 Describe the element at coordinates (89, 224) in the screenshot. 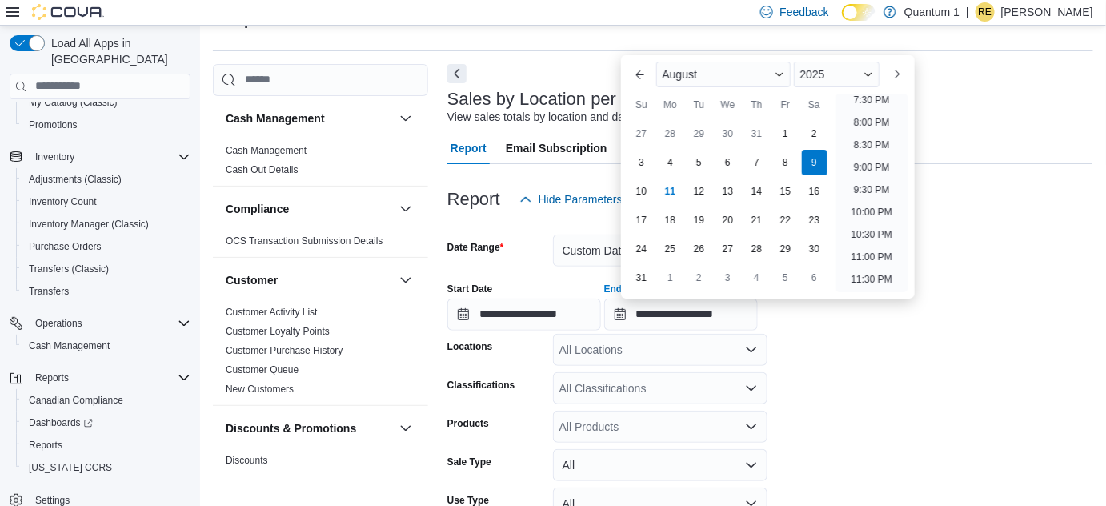

I see `a: Inventory Manager (Classic)` at that location.